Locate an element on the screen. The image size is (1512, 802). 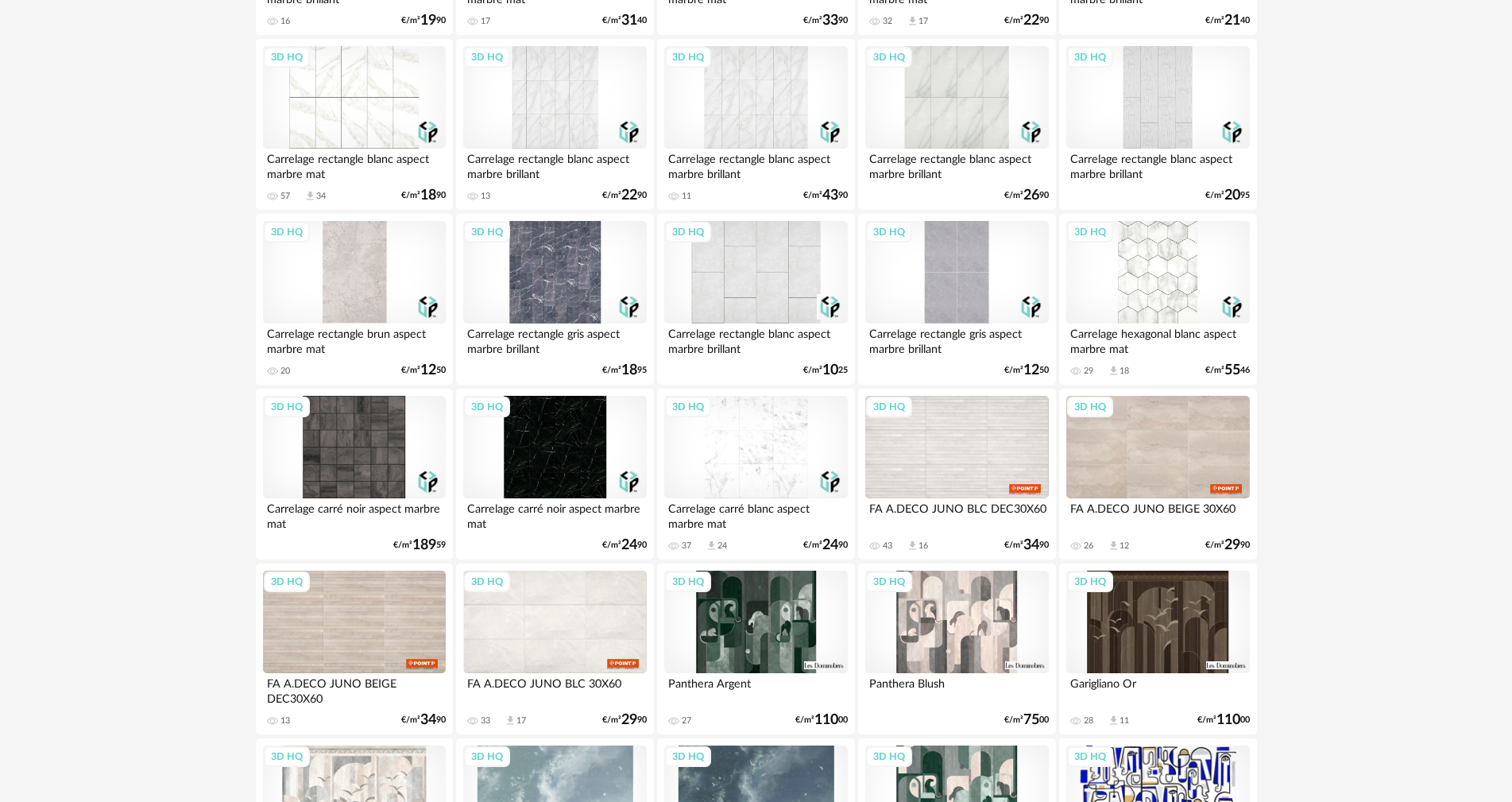
span: 19 is located at coordinates (428, 20).